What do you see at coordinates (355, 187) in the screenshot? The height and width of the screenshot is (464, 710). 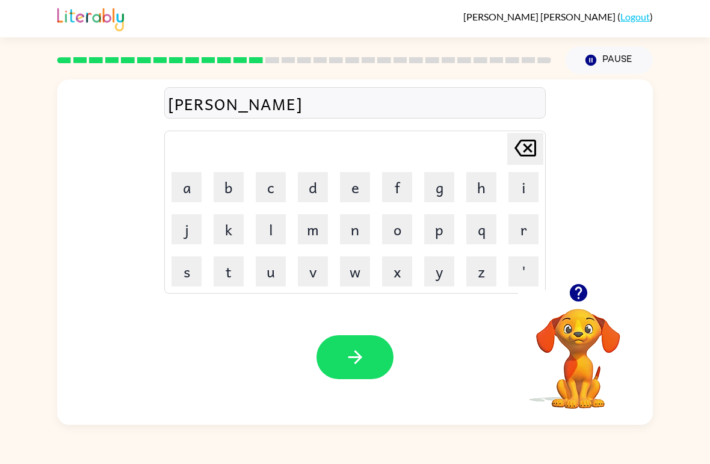 I see `button: e` at bounding box center [355, 187].